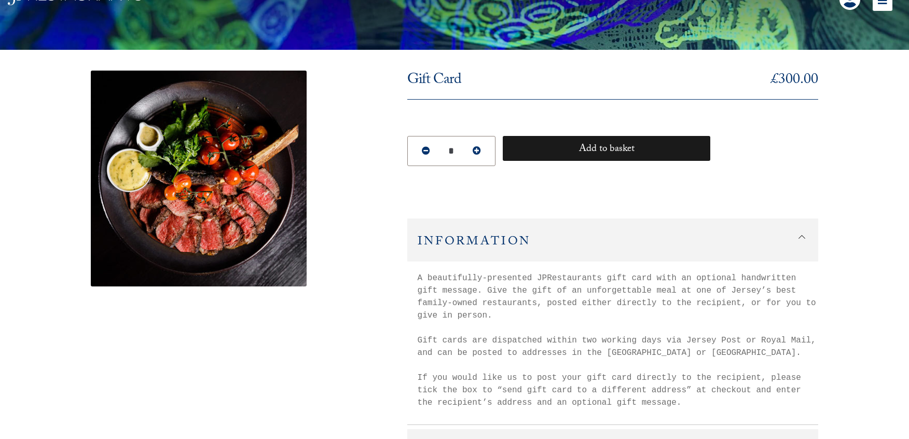  Describe the element at coordinates (606, 148) in the screenshot. I see `button: Add to basket` at that location.